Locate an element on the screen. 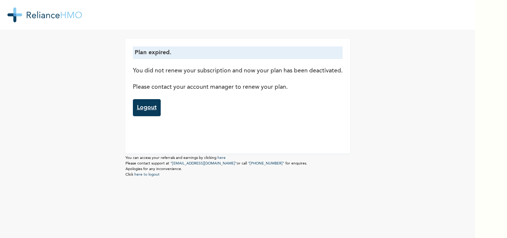  a: here to logout is located at coordinates (147, 175).